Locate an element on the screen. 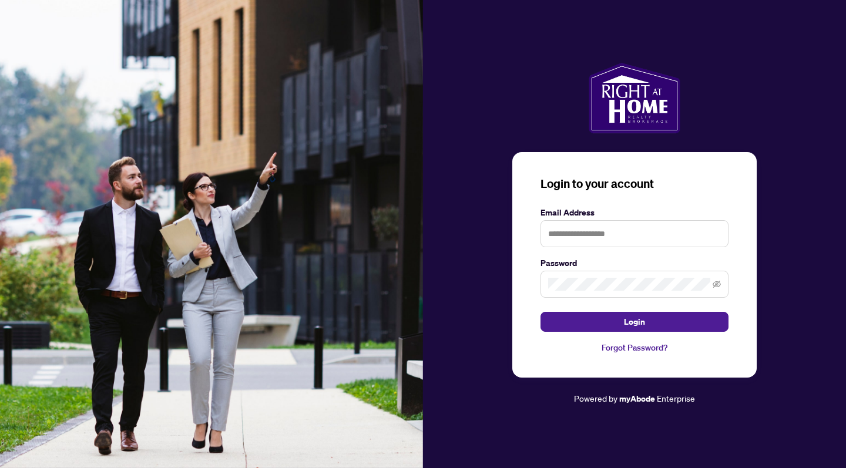  span: Powered by is located at coordinates (595, 398).